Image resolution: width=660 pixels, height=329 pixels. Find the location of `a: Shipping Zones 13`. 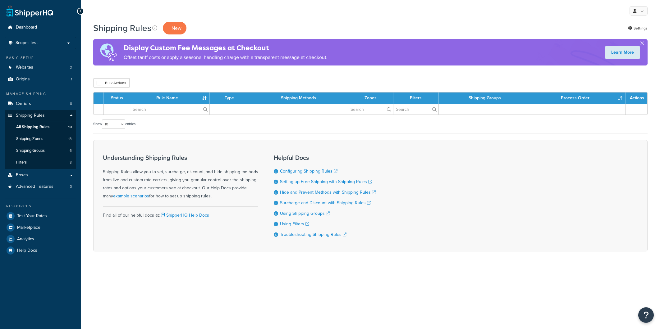

a: Shipping Zones 13 is located at coordinates (40, 139).